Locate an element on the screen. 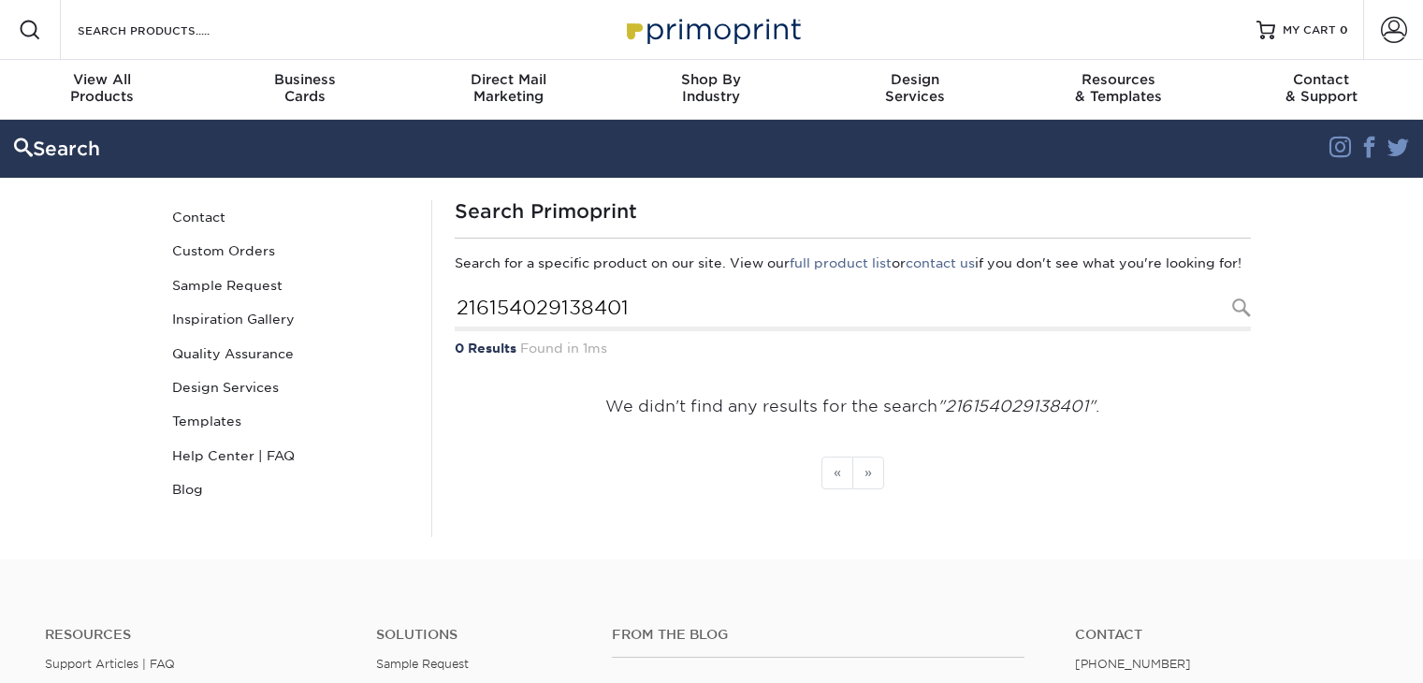 This screenshot has height=683, width=1423. em: "216154029138401" is located at coordinates (1016, 406).